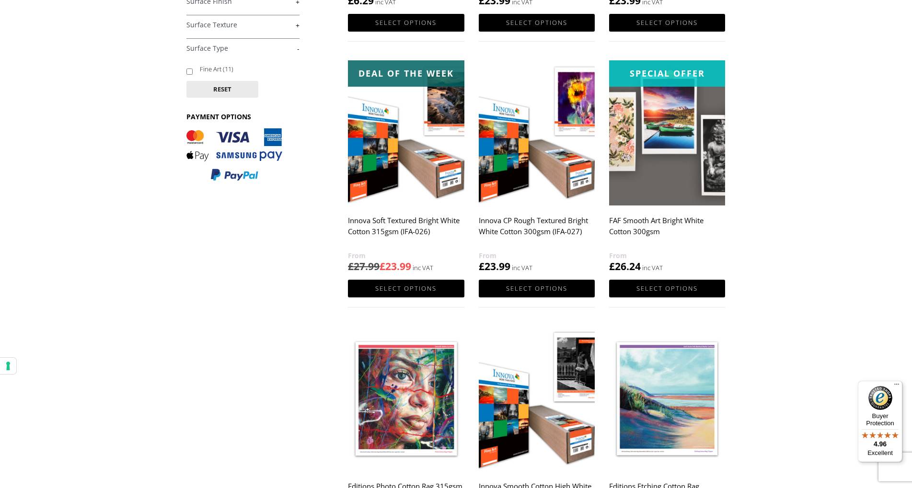 The height and width of the screenshot is (488, 912). I want to click on div: Deal of the week, so click(406, 73).